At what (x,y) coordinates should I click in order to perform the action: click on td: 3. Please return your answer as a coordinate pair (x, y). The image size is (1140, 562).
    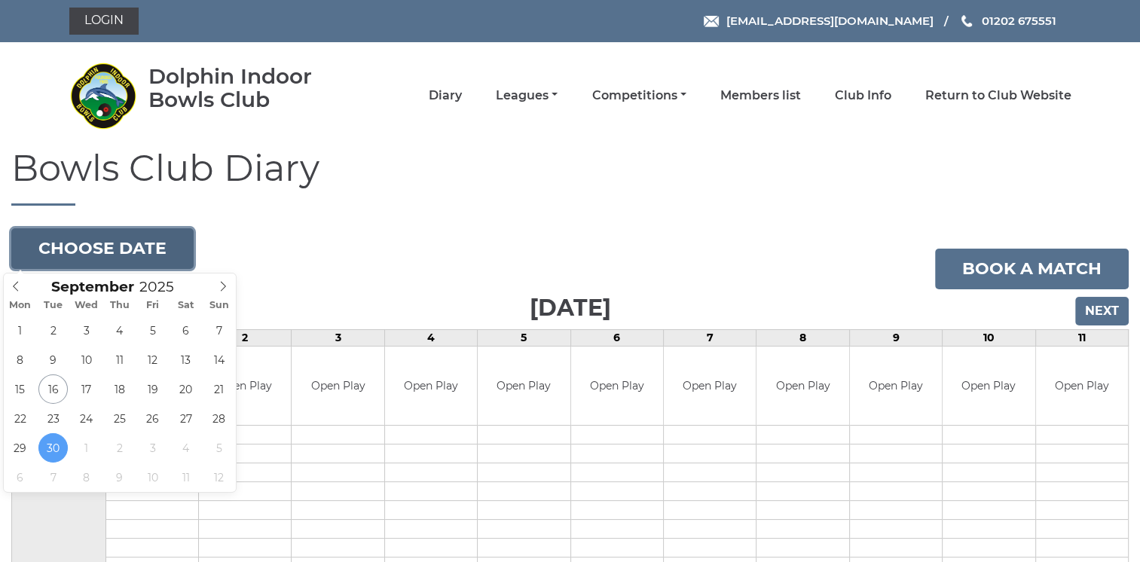
    Looking at the image, I should click on (338, 338).